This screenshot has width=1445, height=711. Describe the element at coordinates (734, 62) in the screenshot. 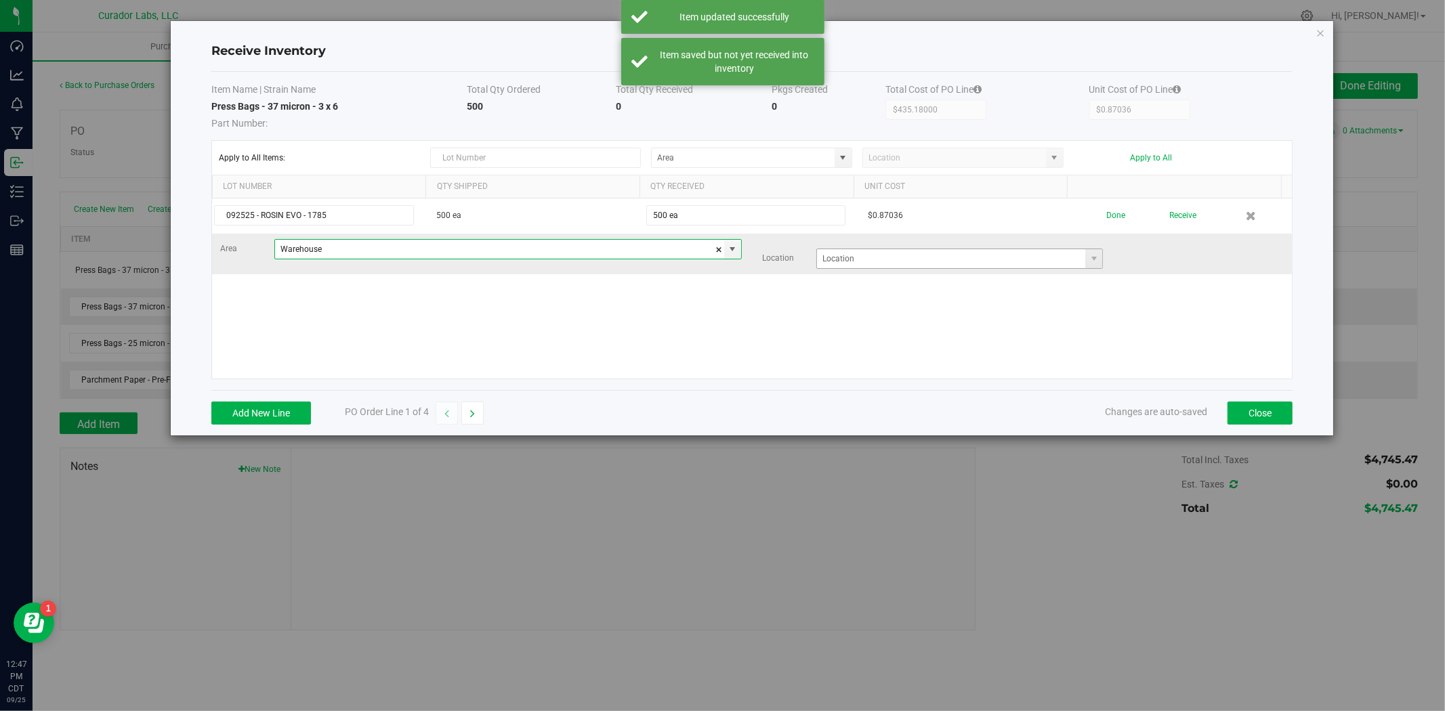

I see `div: Item saved but not yet received into inventory` at that location.